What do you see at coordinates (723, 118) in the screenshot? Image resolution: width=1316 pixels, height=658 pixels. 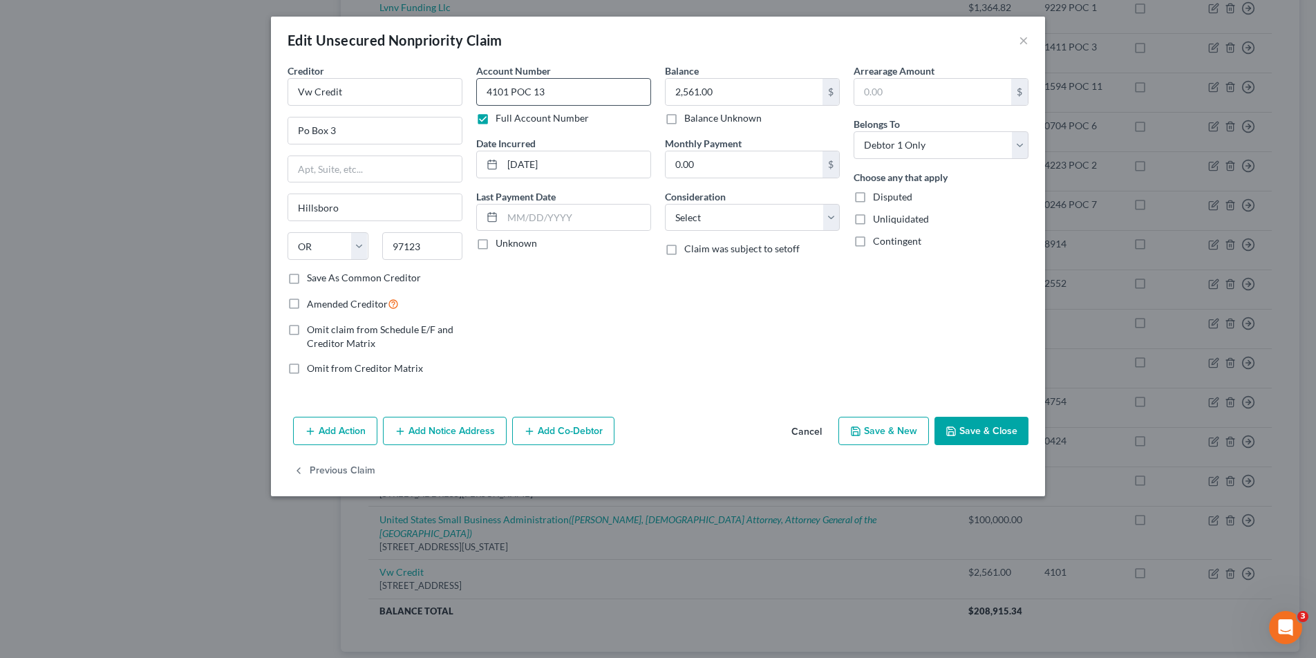 I see `label: Balance Unknown` at bounding box center [723, 118].